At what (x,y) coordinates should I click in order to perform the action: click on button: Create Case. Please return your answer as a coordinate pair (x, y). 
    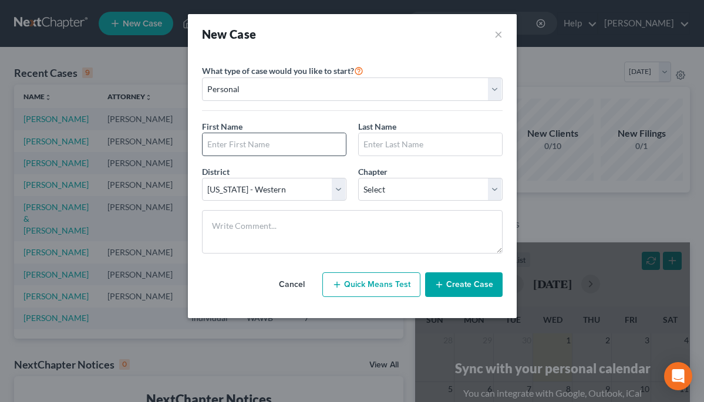
    Looking at the image, I should click on (464, 285).